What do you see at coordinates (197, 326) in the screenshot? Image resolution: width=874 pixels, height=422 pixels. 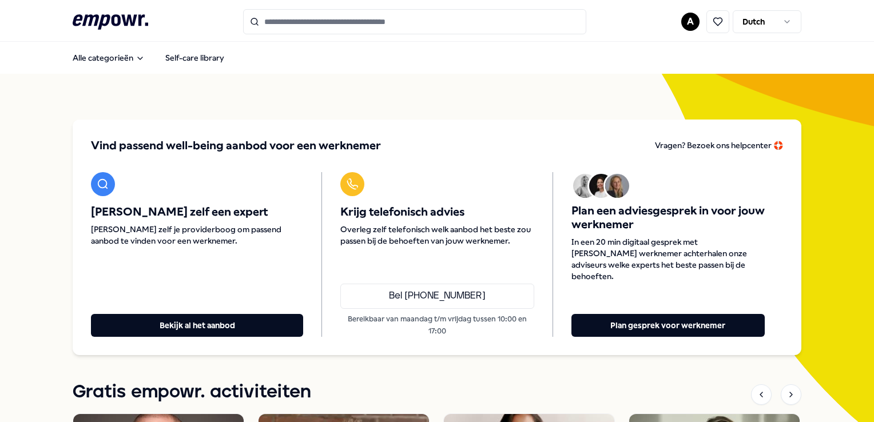 I see `button: Bekijk al het aanbod` at bounding box center [197, 326].